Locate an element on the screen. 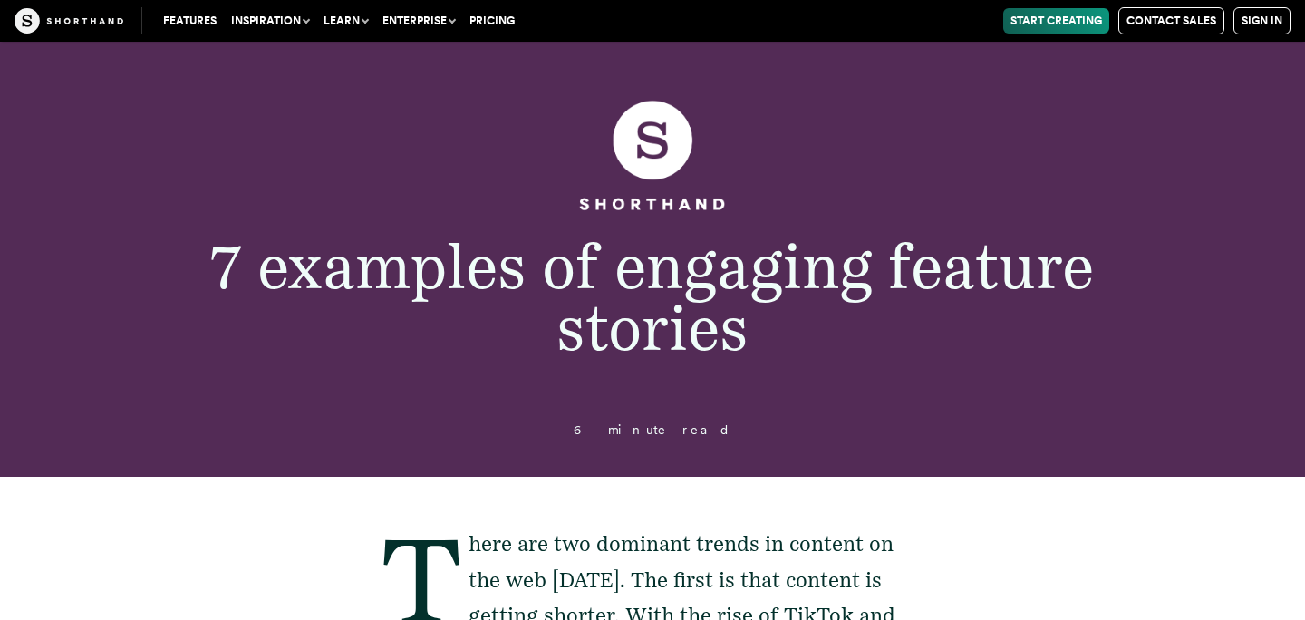 This screenshot has width=1305, height=620. span: 7 examples of engaging feature stories is located at coordinates (652, 296).